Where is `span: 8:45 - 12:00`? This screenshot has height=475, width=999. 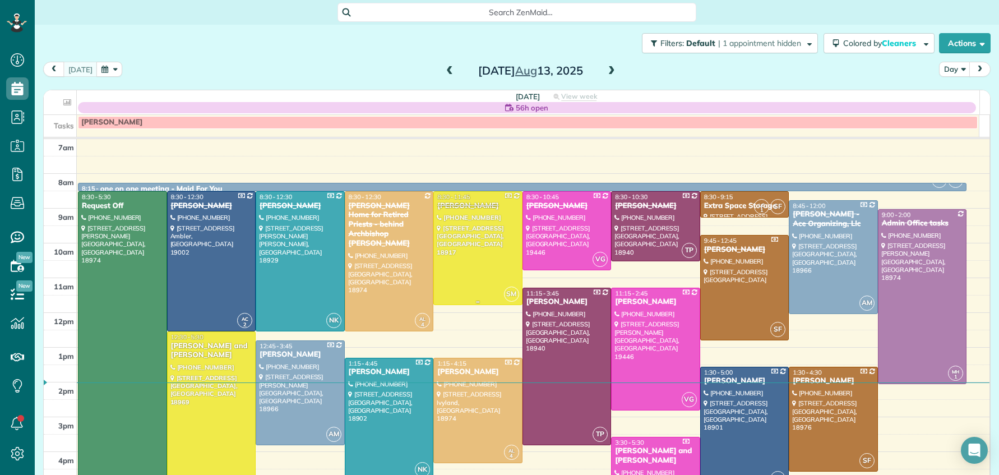
span: 8:45 - 12:00 is located at coordinates (809, 206).